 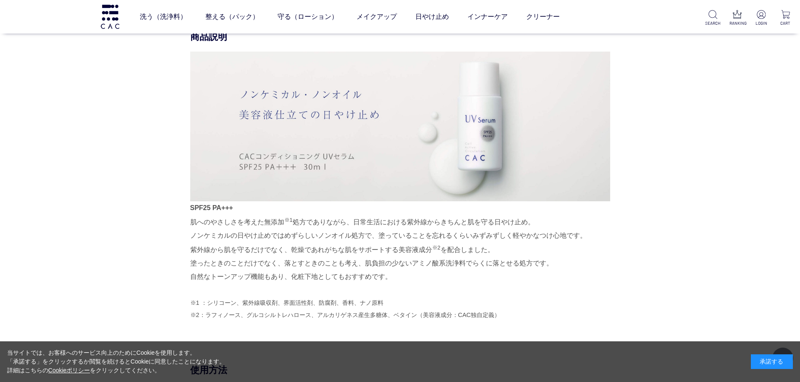 What do you see at coordinates (377, 17) in the screenshot?
I see `a: メイクアップ` at bounding box center [377, 17].